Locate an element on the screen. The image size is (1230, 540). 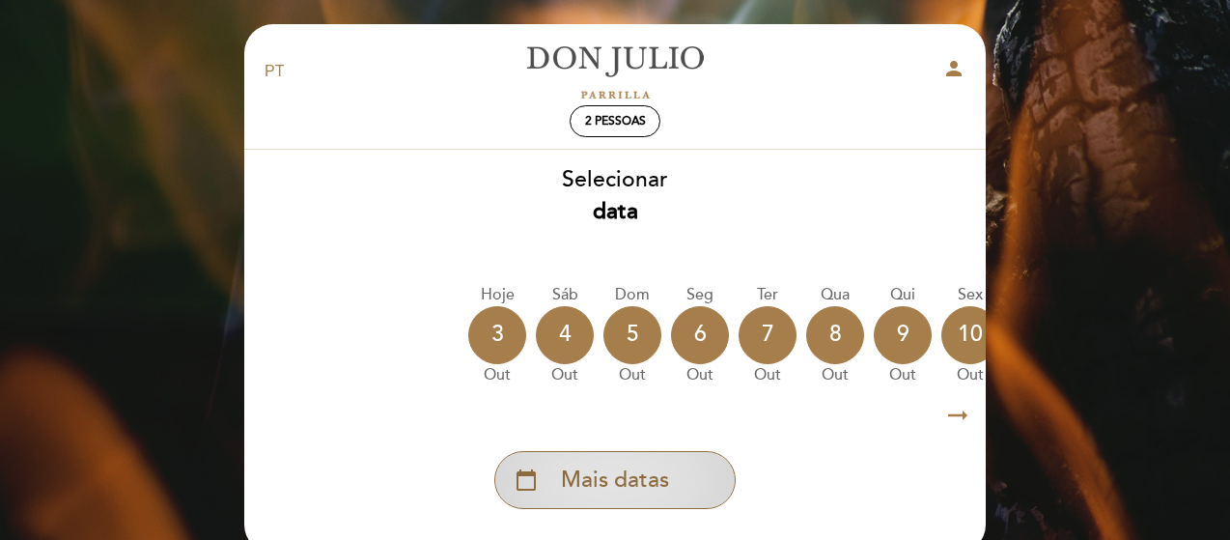
div: 7 is located at coordinates (768, 335).